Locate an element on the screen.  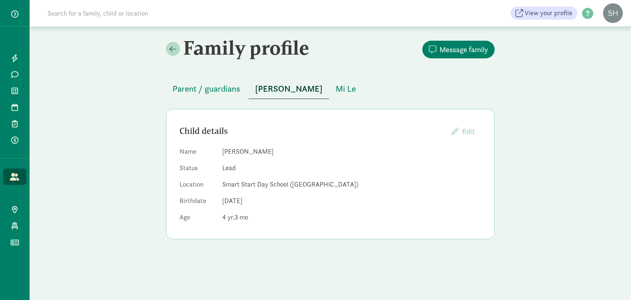
dt: Location is located at coordinates (198, 186).